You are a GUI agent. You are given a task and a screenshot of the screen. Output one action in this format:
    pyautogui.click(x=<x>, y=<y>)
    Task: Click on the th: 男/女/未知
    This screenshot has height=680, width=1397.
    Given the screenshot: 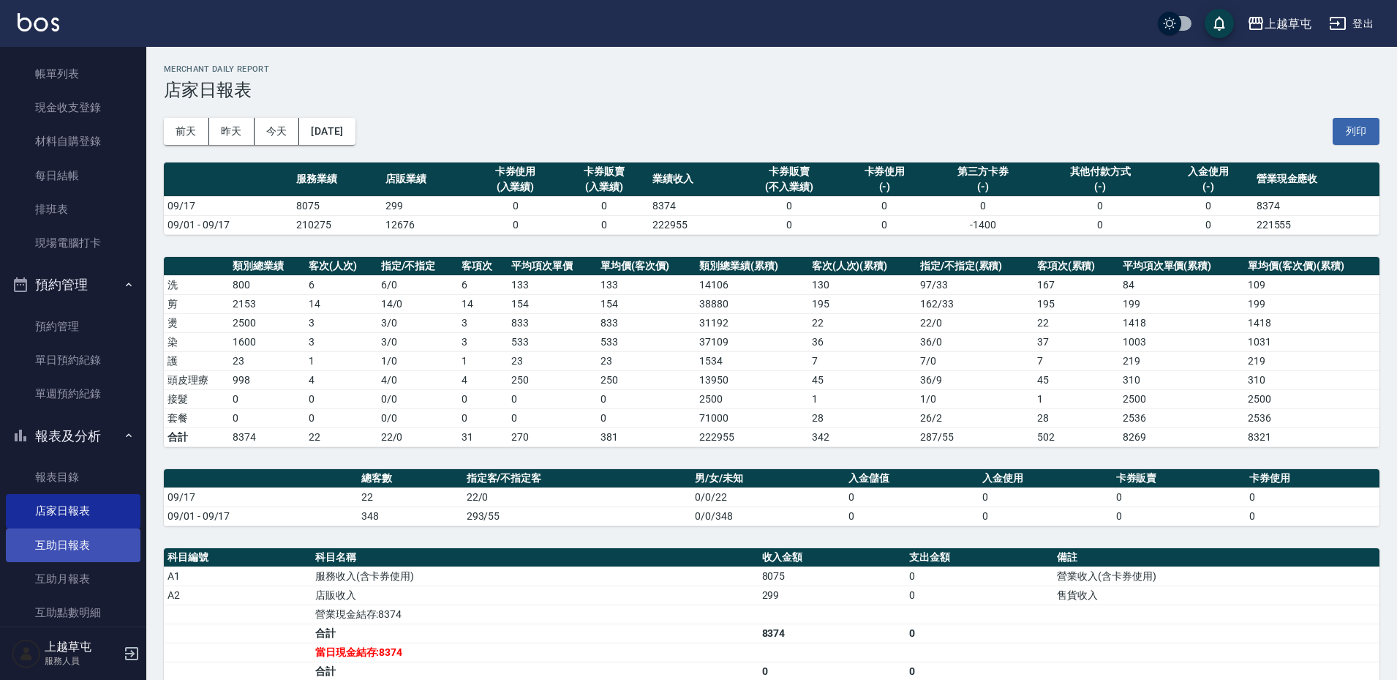 What is the action you would take?
    pyautogui.click(x=768, y=478)
    